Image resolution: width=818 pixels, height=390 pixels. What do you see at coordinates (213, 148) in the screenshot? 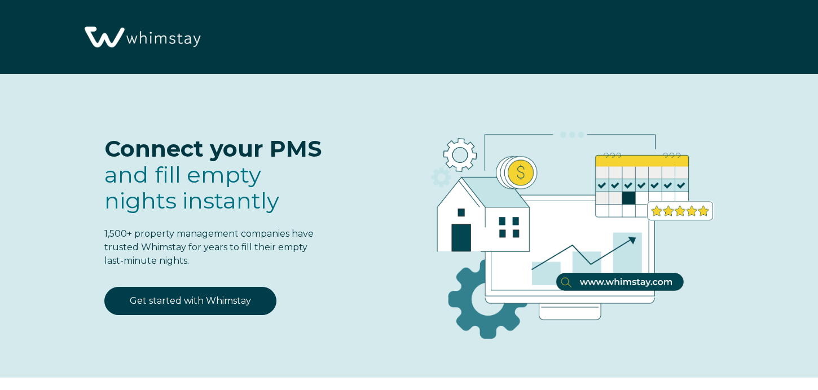
I see `span: Connect your PMS` at bounding box center [213, 148].